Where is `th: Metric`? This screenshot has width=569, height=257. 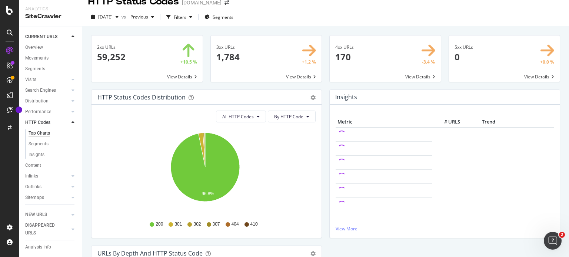
th: Metric is located at coordinates (384, 122).